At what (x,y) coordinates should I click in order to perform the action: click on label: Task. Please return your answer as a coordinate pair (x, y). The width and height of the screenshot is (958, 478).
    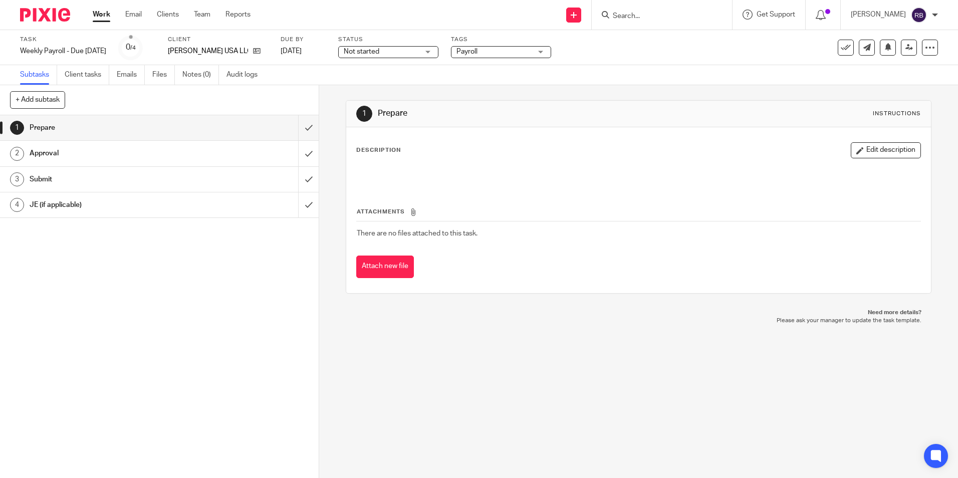
    Looking at the image, I should click on (63, 40).